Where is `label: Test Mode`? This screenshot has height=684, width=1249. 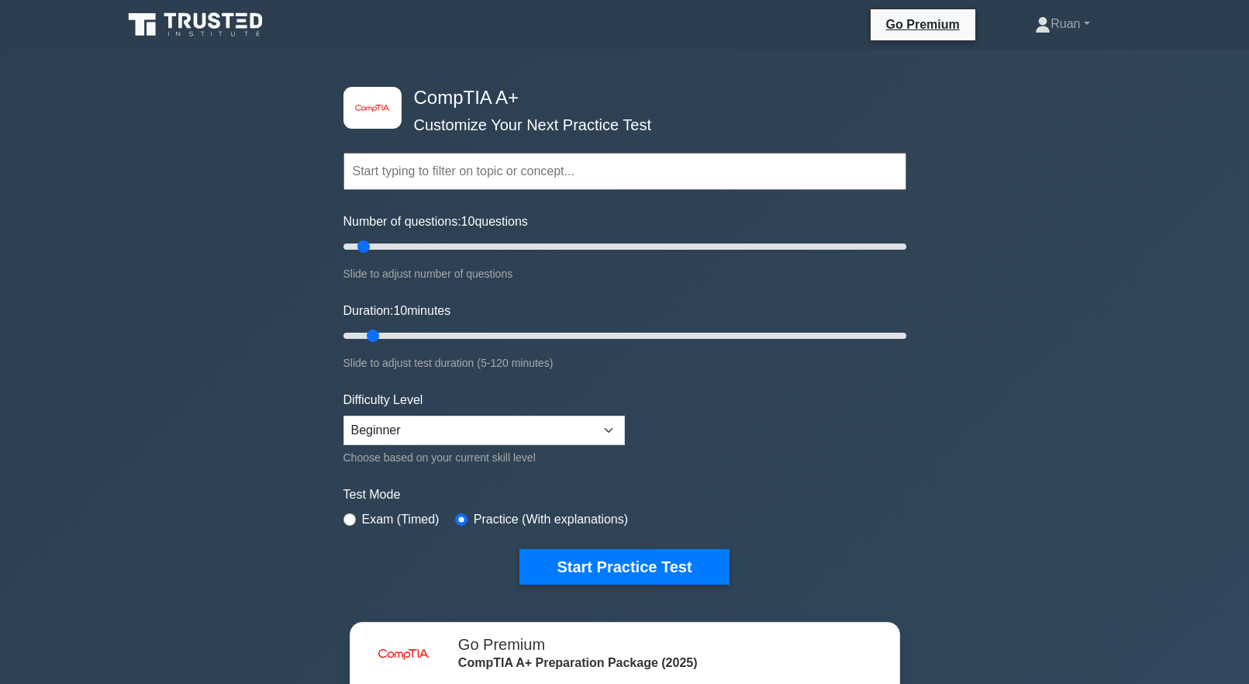 label: Test Mode is located at coordinates (625, 495).